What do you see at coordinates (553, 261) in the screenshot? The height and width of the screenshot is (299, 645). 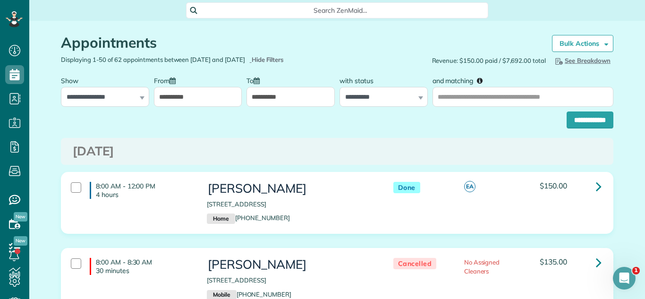 I see `span: $135.00` at bounding box center [553, 261].